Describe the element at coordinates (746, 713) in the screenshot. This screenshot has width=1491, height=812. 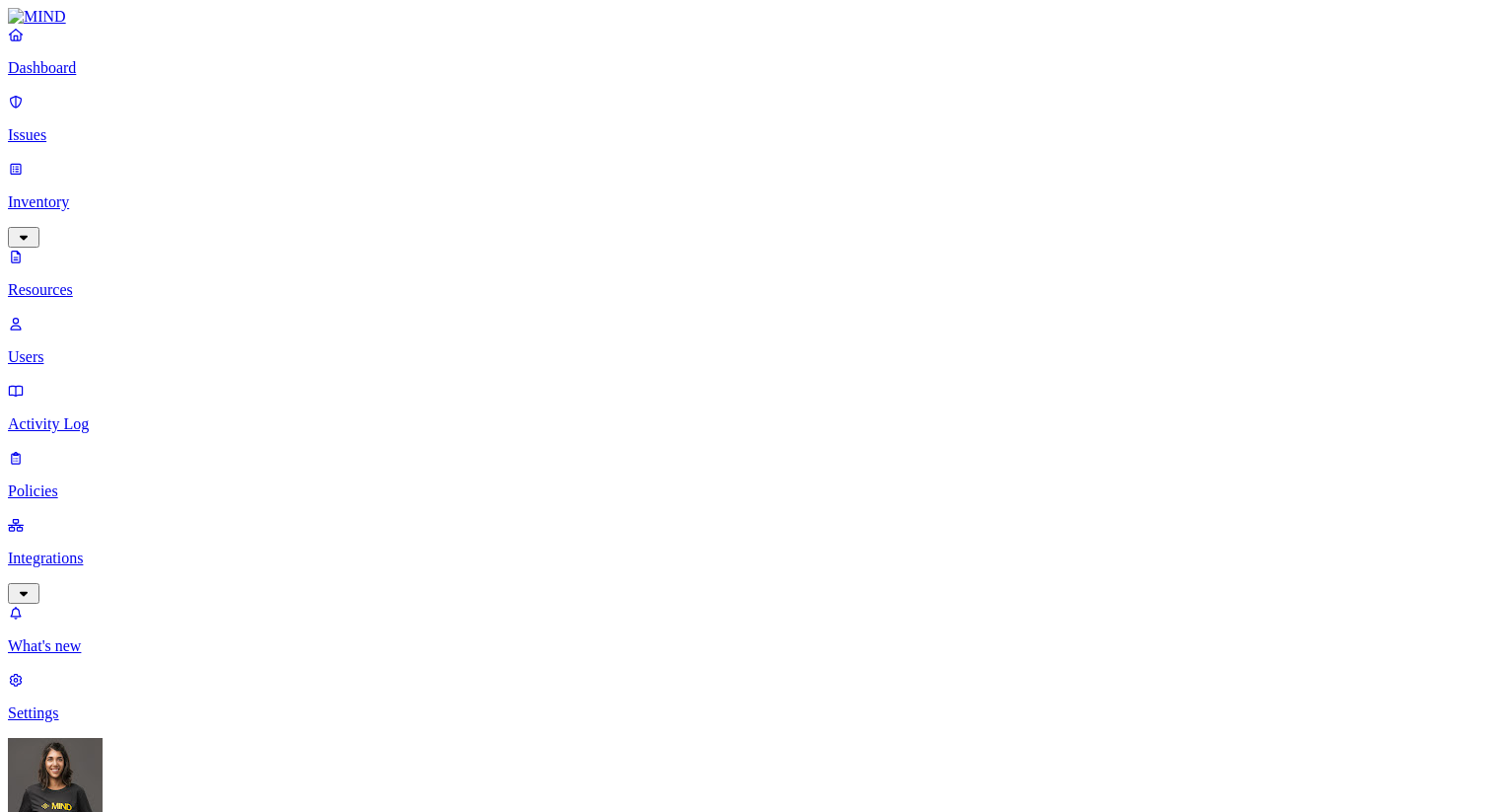
I see `p: Settings` at that location.